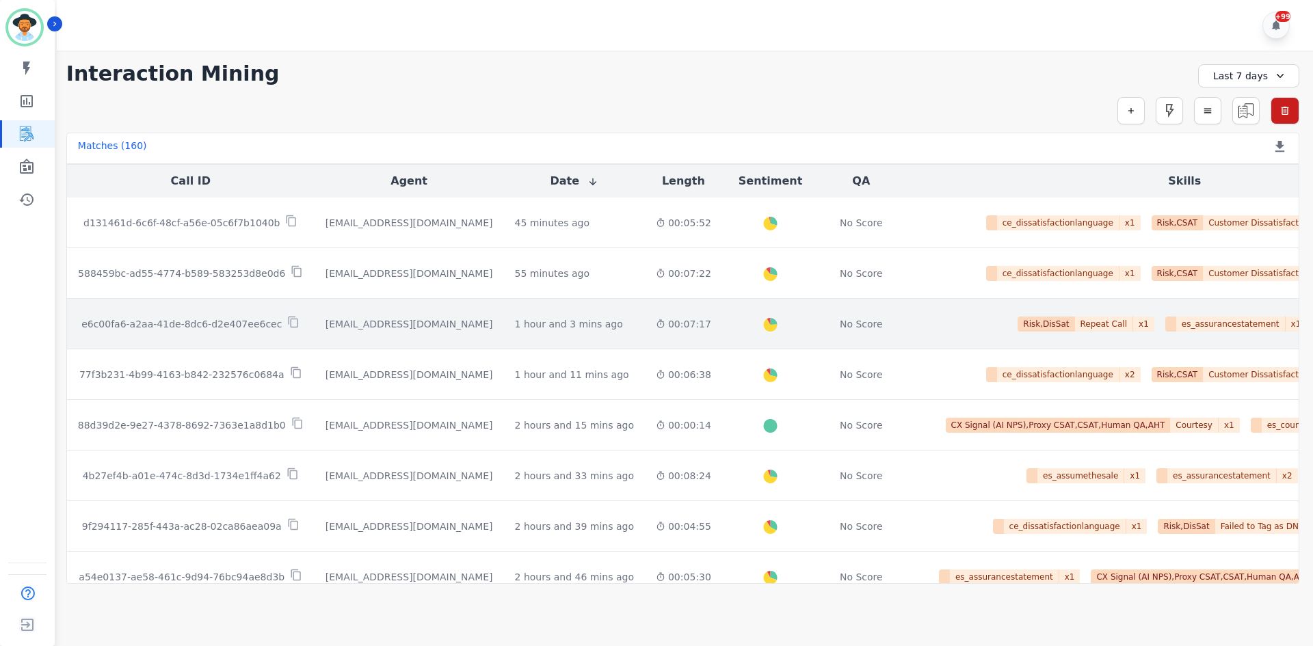 The image size is (1313, 646). Describe the element at coordinates (683, 425) in the screenshot. I see `div: 00:00:14` at that location.